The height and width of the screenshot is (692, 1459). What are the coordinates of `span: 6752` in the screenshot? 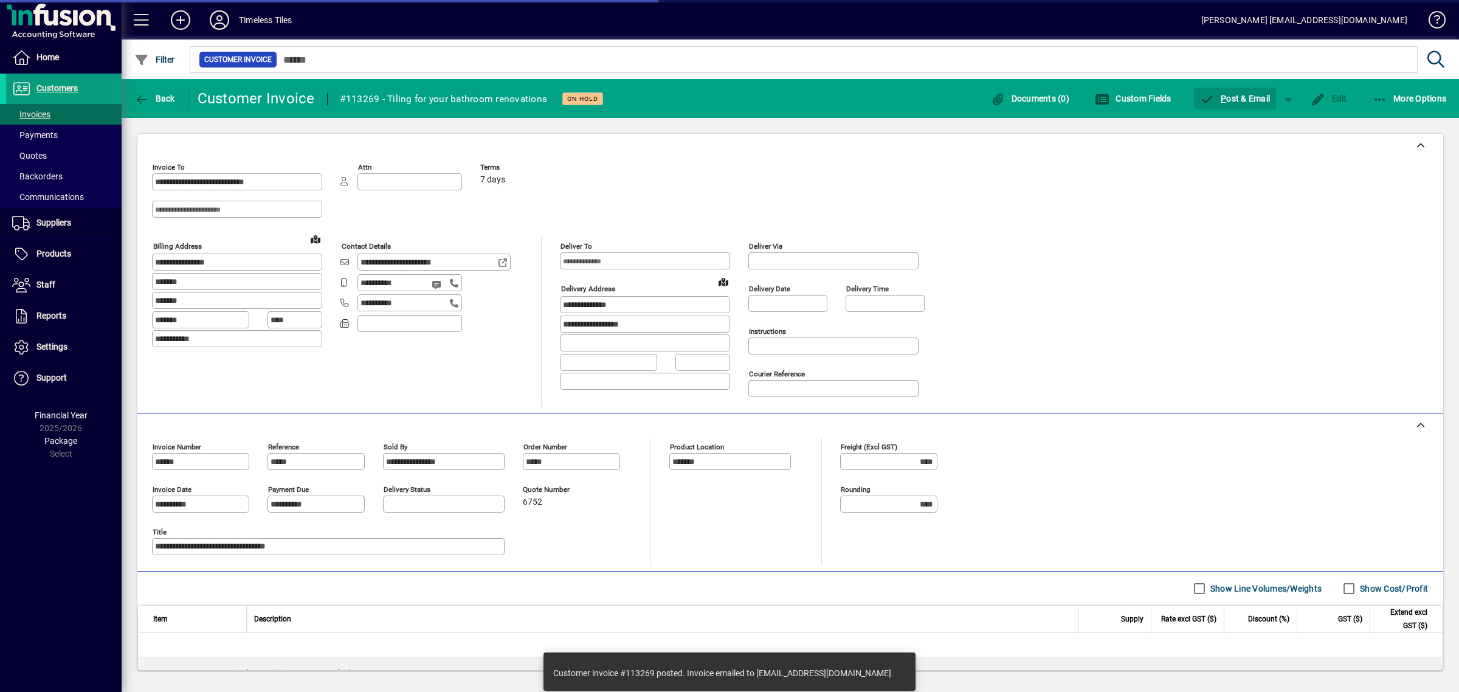 It's located at (532, 502).